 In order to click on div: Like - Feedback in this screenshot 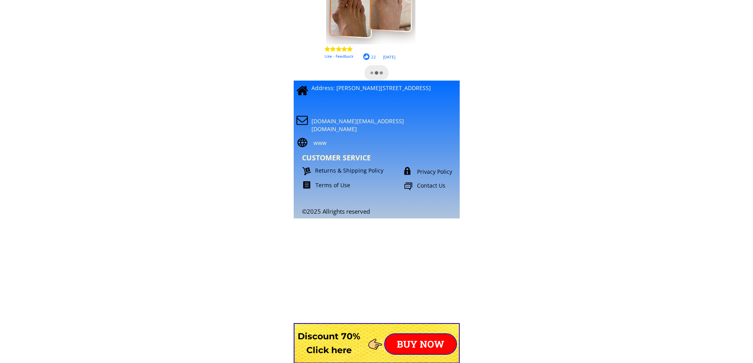, I will do `click(417, 56)`.